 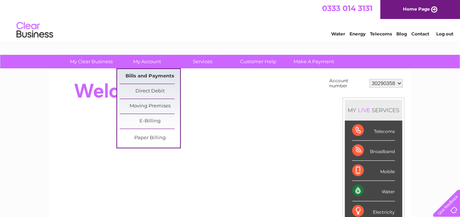 I want to click on a: Energy, so click(x=357, y=34).